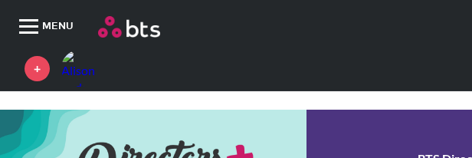 This screenshot has width=472, height=158. Describe the element at coordinates (61, 27) in the screenshot. I see `span: MENU` at that location.